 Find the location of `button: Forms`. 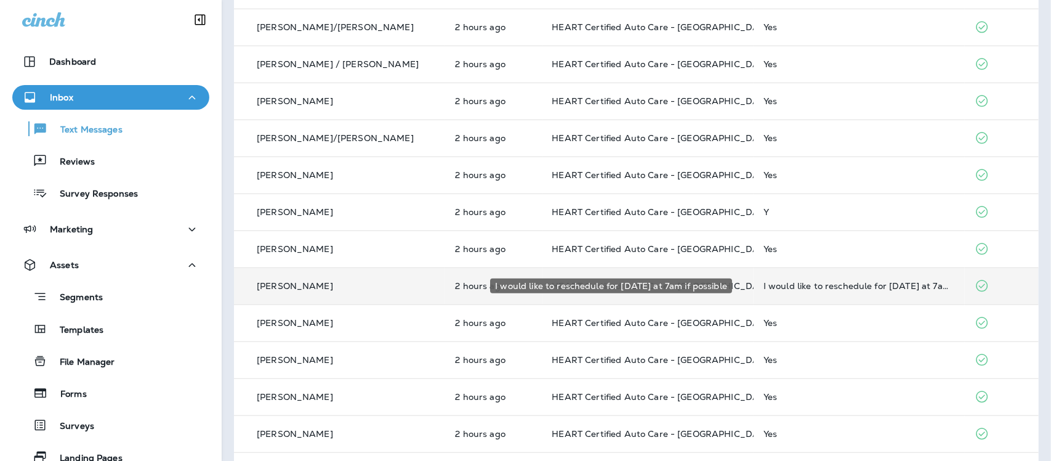

button: Forms is located at coordinates (111, 393).